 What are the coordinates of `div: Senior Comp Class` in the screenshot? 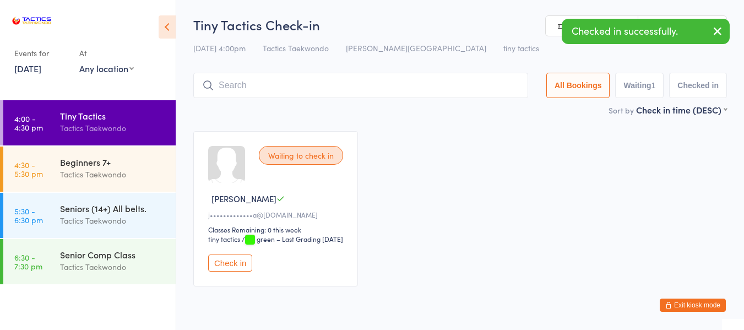 It's located at (113, 254).